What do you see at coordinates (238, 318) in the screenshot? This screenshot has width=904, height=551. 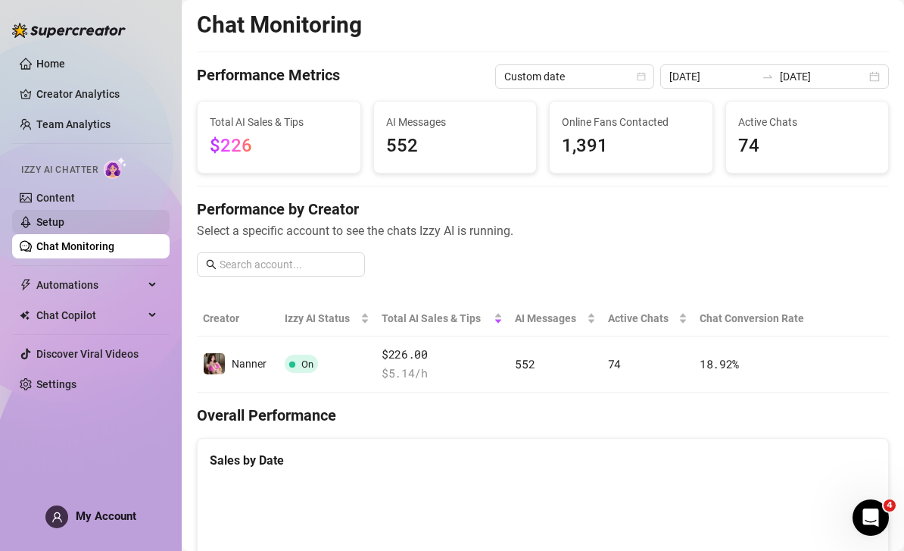 I see `th: Creator` at bounding box center [238, 318].